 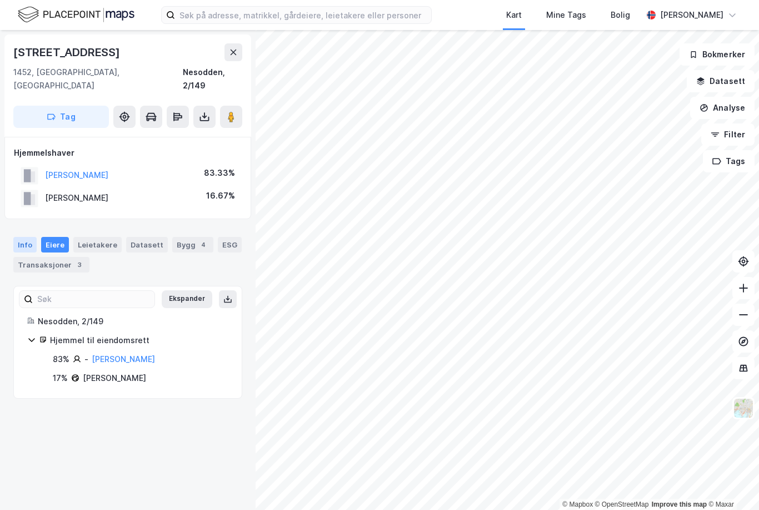 I want to click on button: Tags, so click(x=729, y=161).